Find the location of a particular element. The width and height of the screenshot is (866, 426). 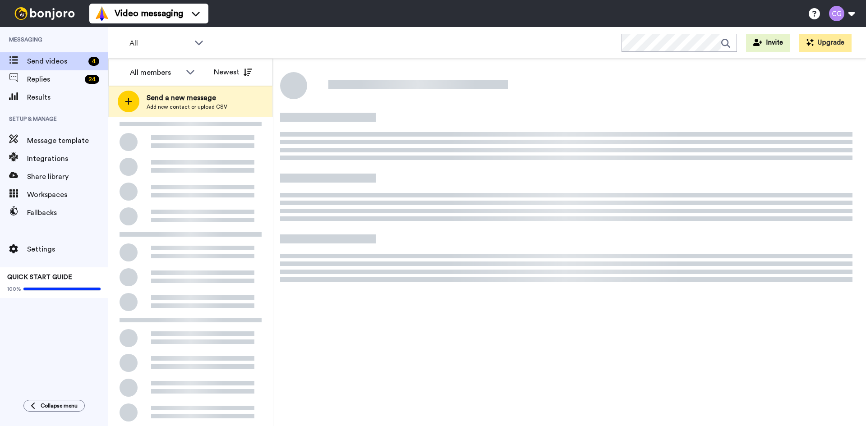

span: Send videos is located at coordinates (56, 61).